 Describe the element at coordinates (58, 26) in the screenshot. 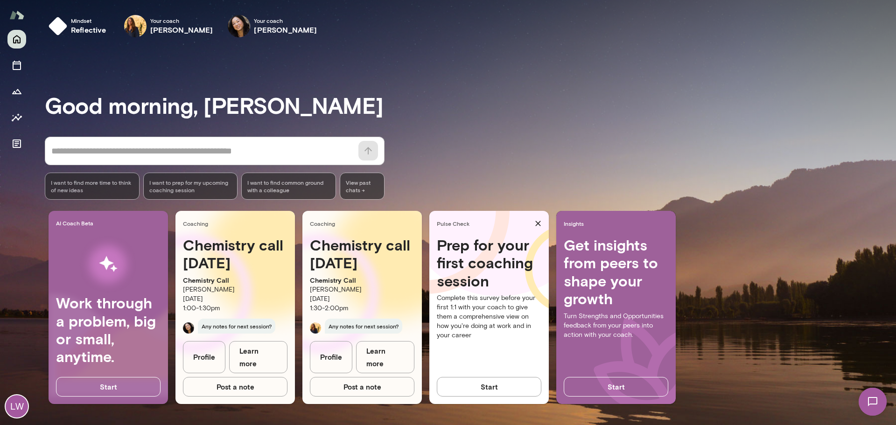

I see `img: mindset` at that location.